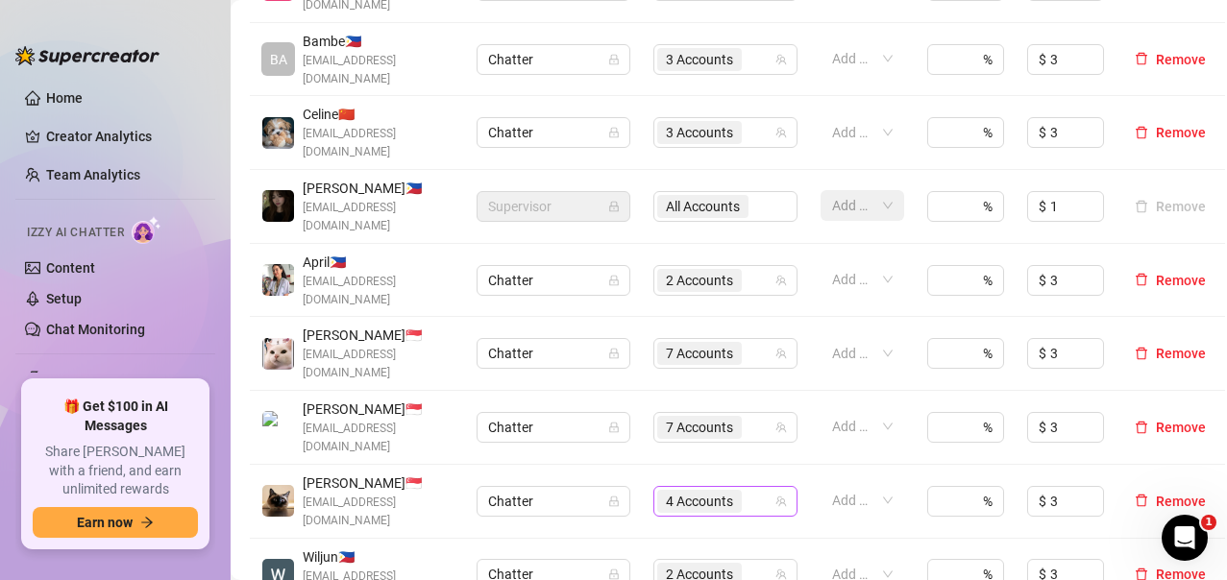 This screenshot has height=580, width=1227. What do you see at coordinates (1208, 523) in the screenshot?
I see `span: 1` at bounding box center [1208, 523].